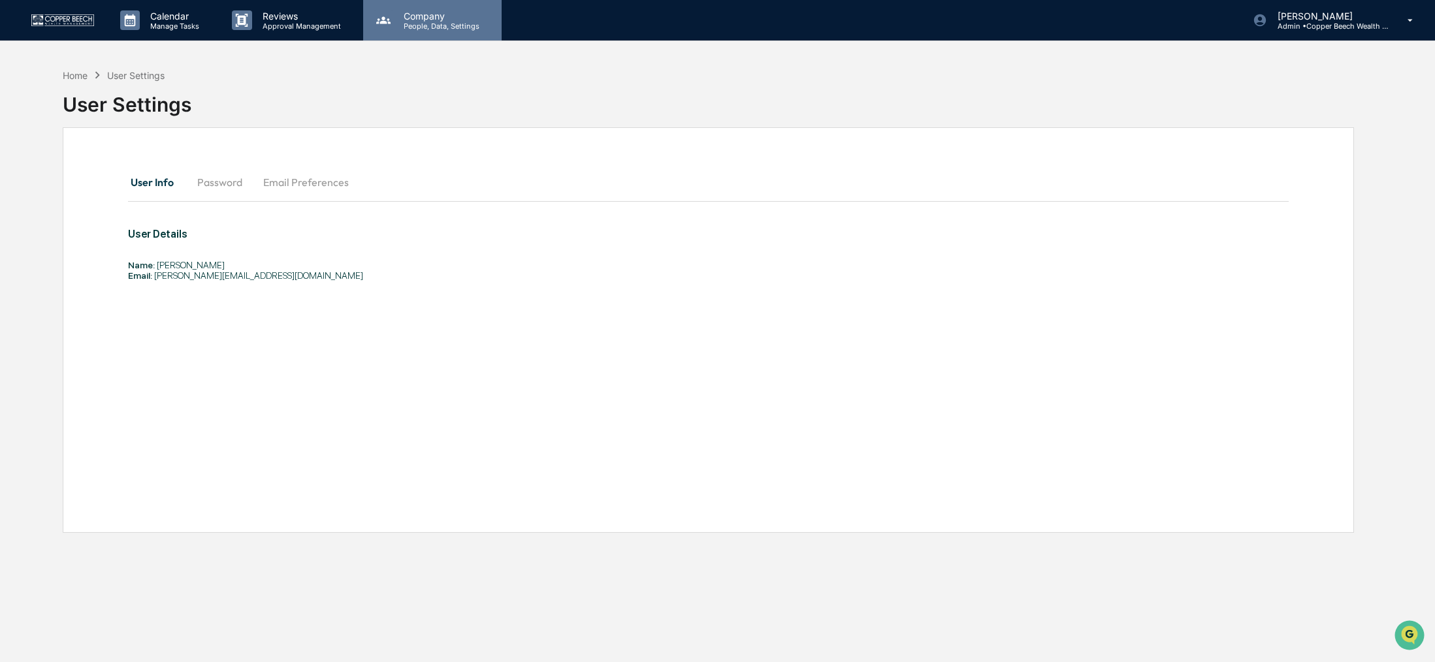  I want to click on div: secondary tabs example, so click(709, 182).